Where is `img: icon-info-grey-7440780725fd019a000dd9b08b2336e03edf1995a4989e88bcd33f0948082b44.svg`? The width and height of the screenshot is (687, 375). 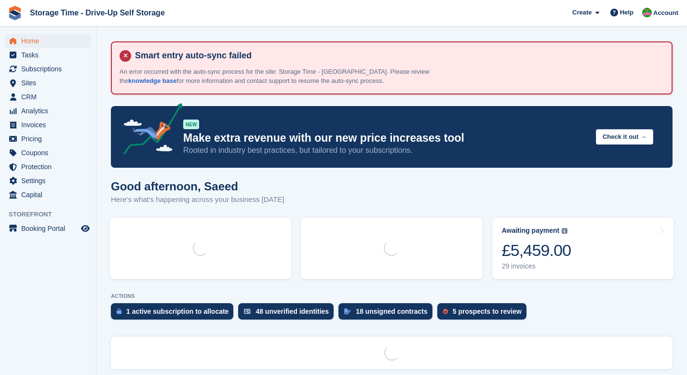
img: icon-info-grey-7440780725fd019a000dd9b08b2336e03edf1995a4989e88bcd33f0948082b44.svg is located at coordinates (564, 231).